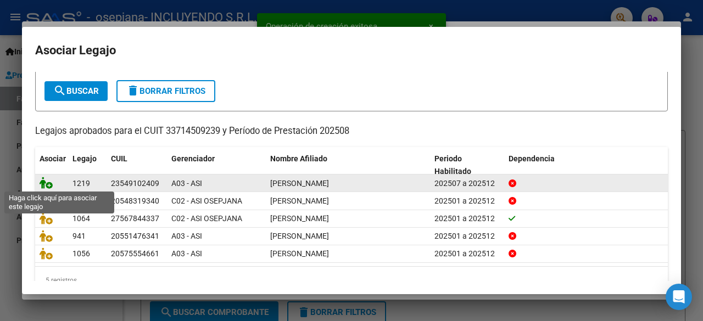  Describe the element at coordinates (348, 165) in the screenshot. I see `datatable-header-cell: Nombre Afiliado` at that location.